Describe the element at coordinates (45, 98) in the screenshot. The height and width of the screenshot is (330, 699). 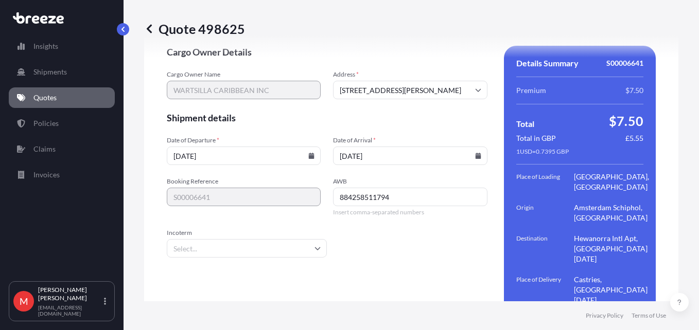
I see `p: Quotes` at that location.